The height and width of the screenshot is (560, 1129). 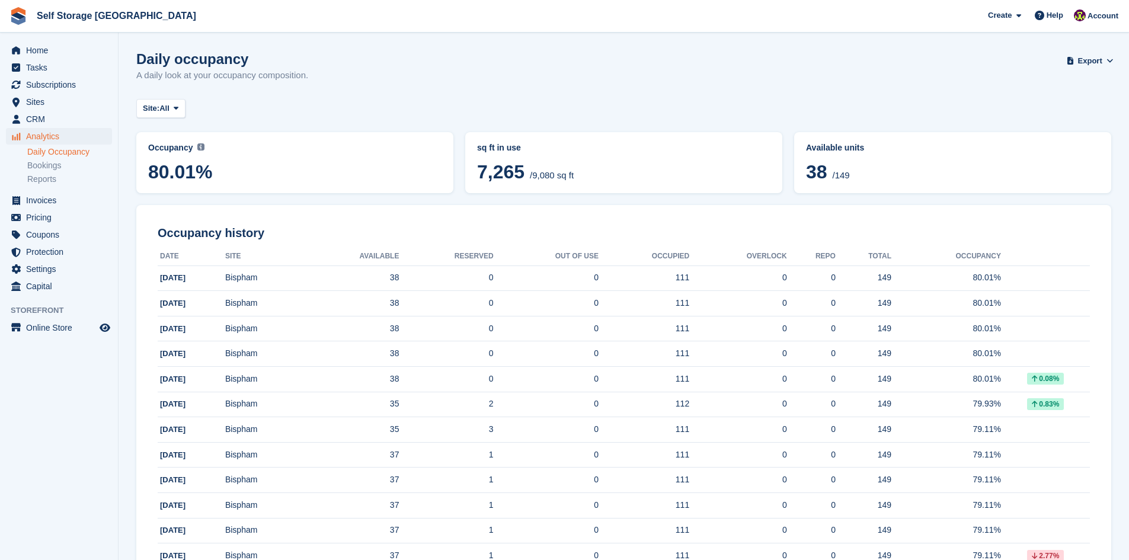 I want to click on th: Available, so click(x=351, y=257).